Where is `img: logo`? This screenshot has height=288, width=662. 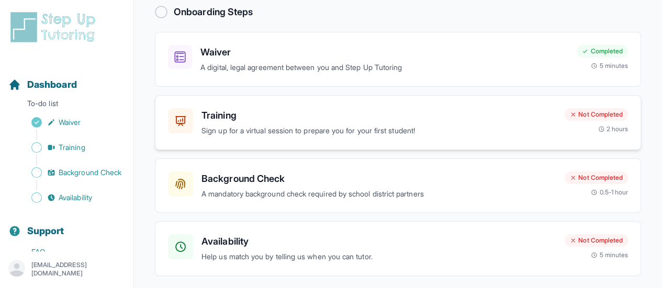 img: logo is located at coordinates (55, 27).